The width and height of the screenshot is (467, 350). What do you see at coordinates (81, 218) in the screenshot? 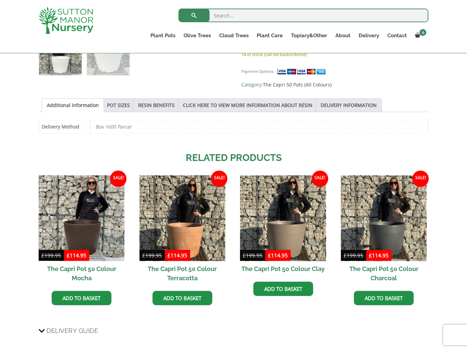
I see `img: The Capri Pot 50 Colour Mocha` at bounding box center [81, 218].